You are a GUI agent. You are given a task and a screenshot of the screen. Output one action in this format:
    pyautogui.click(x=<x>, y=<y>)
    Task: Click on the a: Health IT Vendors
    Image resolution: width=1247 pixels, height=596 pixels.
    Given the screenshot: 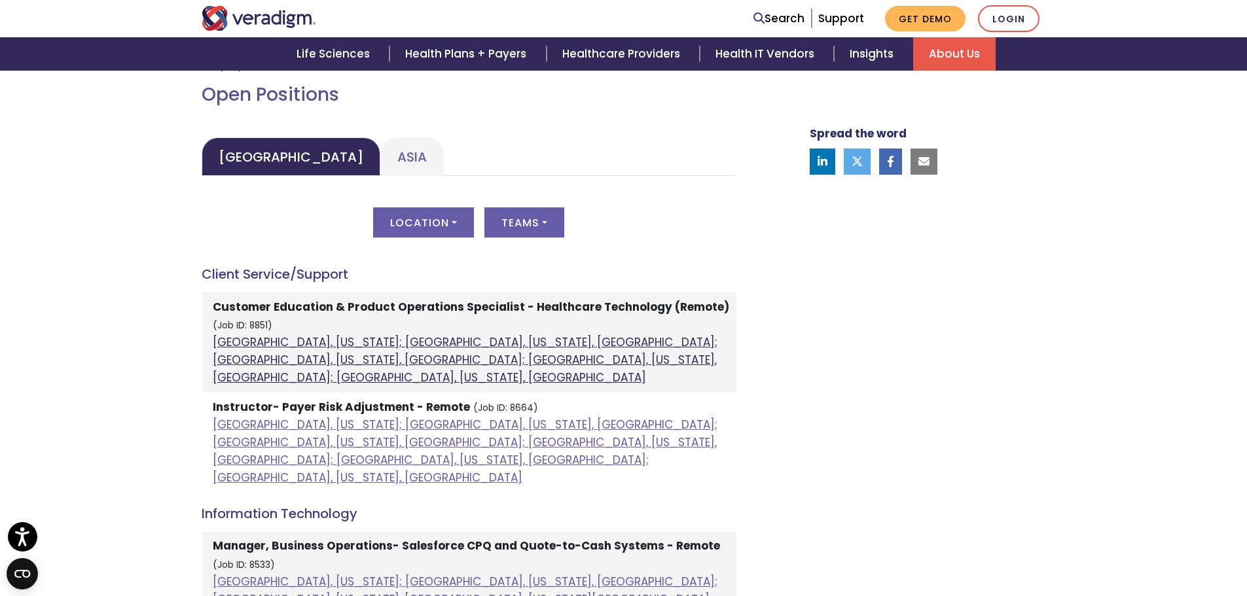 What is the action you would take?
    pyautogui.click(x=766, y=54)
    